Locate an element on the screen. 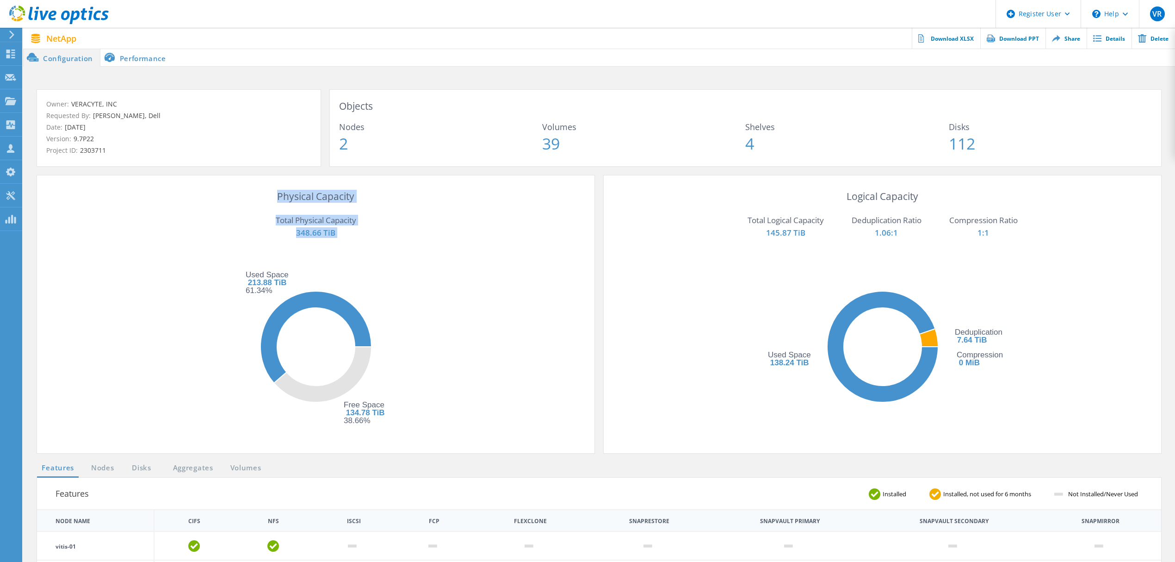  a: Volumes is located at coordinates (246, 468).